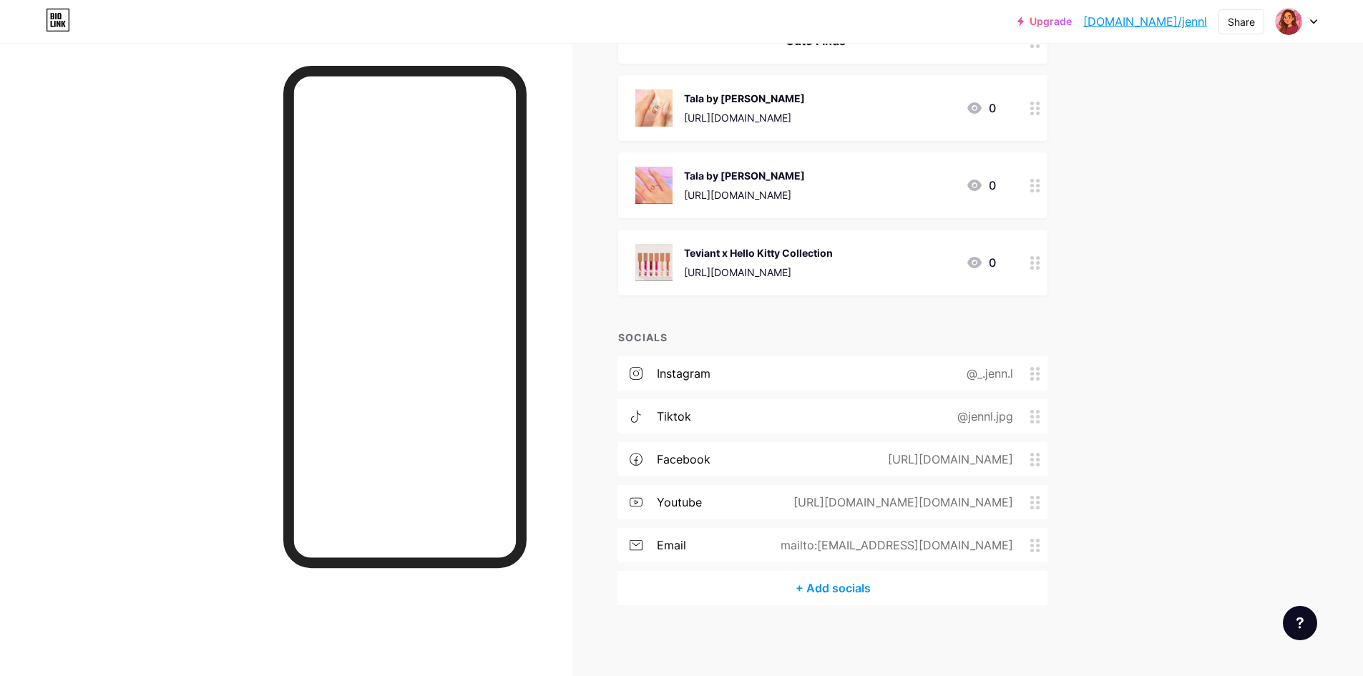  Describe the element at coordinates (654, 108) in the screenshot. I see `img: Tala by Kyla Sage Valorant` at that location.